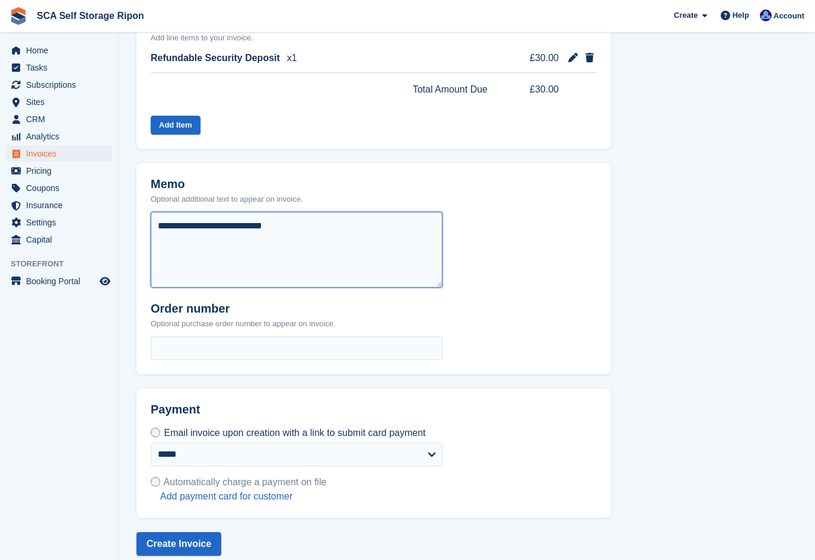  Describe the element at coordinates (155, 432) in the screenshot. I see `input: Email invoice upon creation with a link to submit card payment` at that location.